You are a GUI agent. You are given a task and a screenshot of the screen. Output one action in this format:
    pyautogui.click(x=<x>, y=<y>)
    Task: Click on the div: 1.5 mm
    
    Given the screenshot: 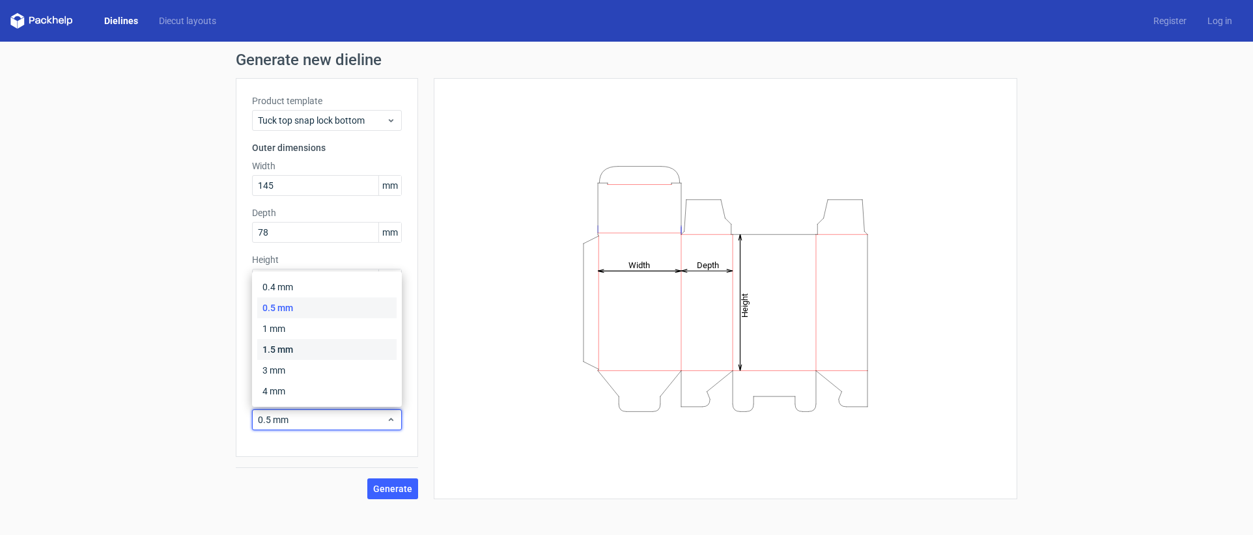 What is the action you would take?
    pyautogui.click(x=327, y=350)
    